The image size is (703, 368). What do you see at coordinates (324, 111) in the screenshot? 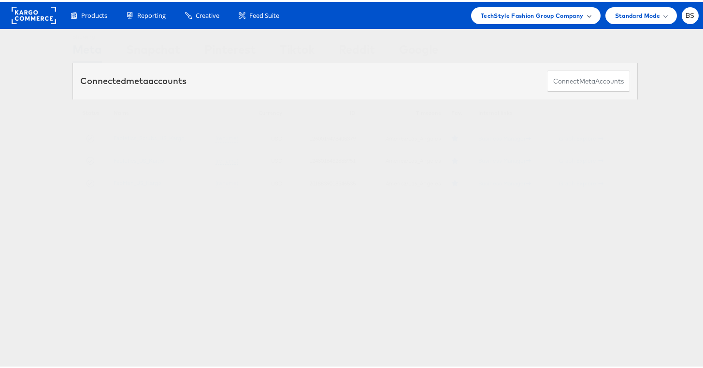
I see `th: ID` at bounding box center [324, 111].